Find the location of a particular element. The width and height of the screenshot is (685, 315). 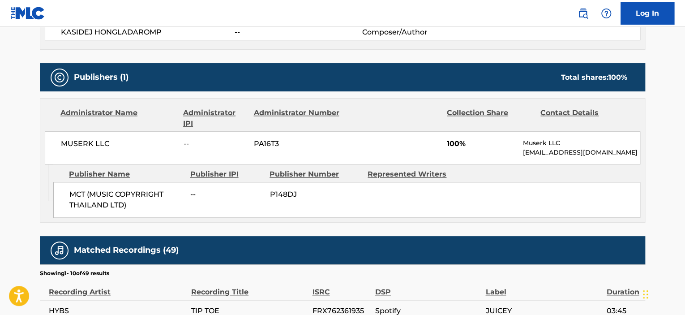

div: Administrator Number is located at coordinates (297, 118).